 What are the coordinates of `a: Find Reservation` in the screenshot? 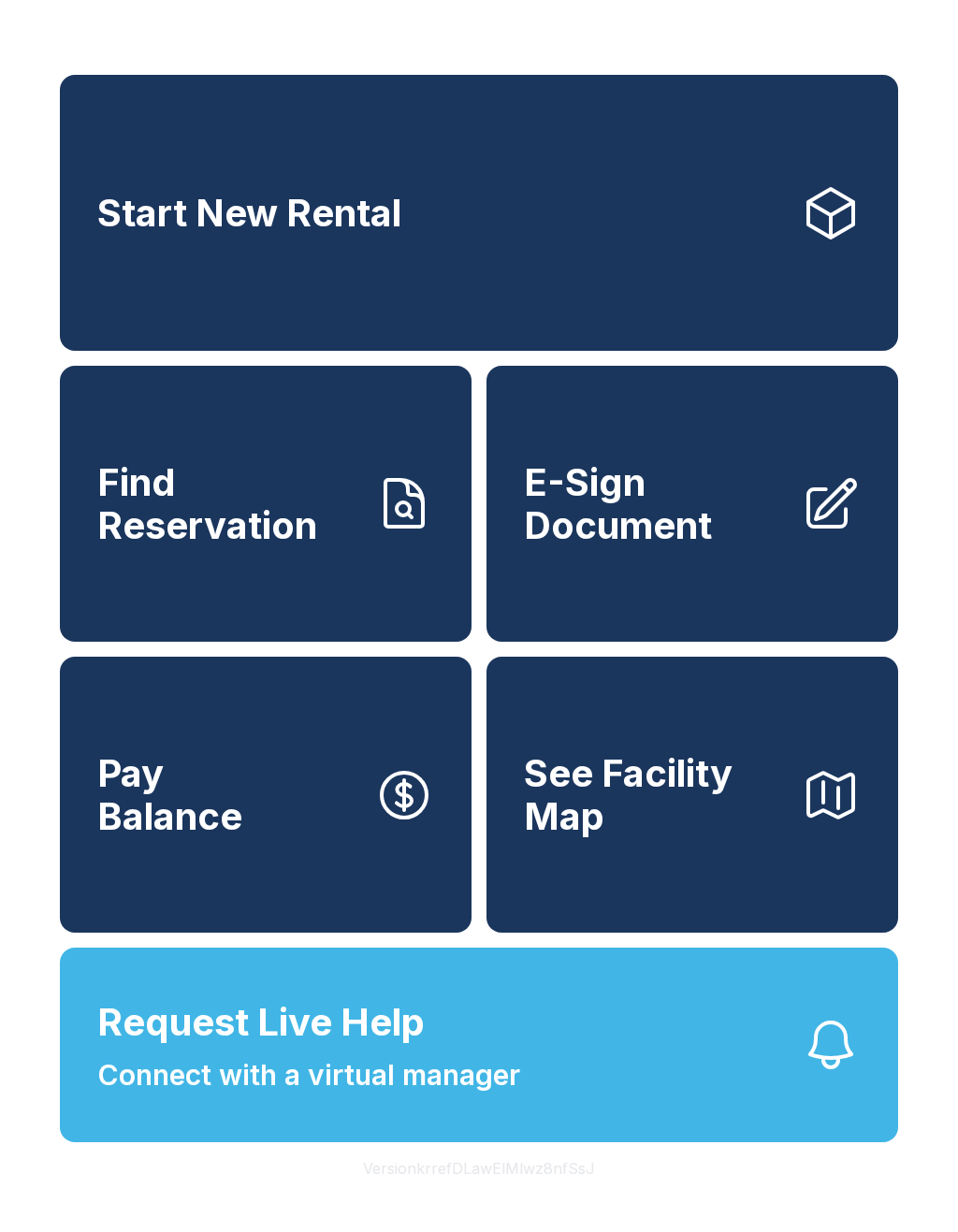 It's located at (265, 503).